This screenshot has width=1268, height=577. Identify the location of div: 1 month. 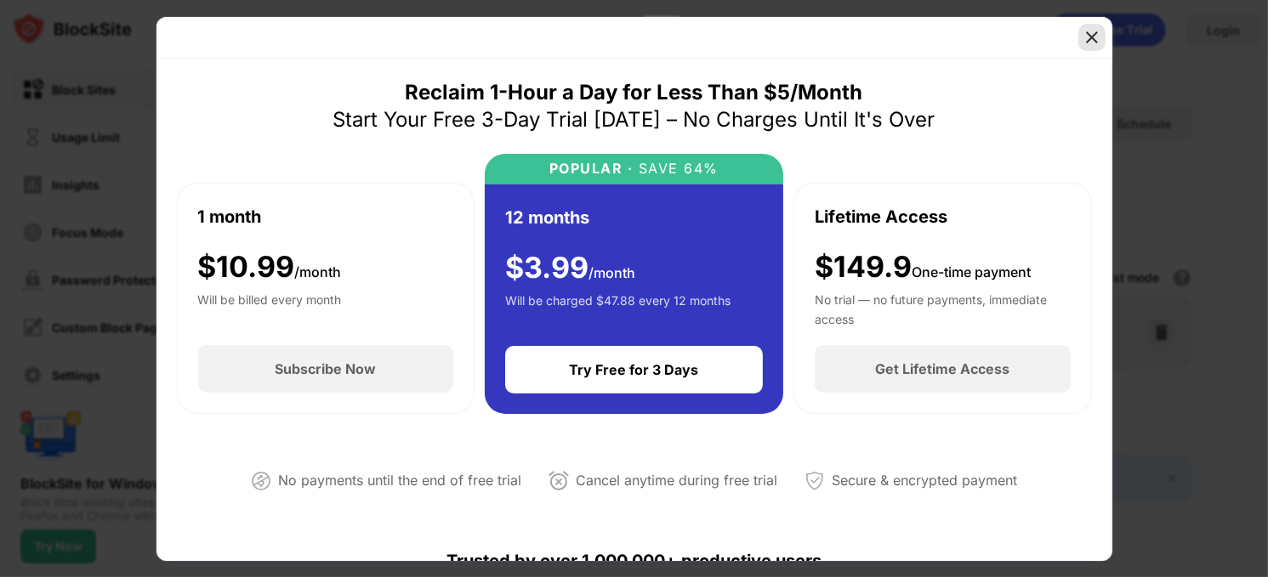
(230, 217).